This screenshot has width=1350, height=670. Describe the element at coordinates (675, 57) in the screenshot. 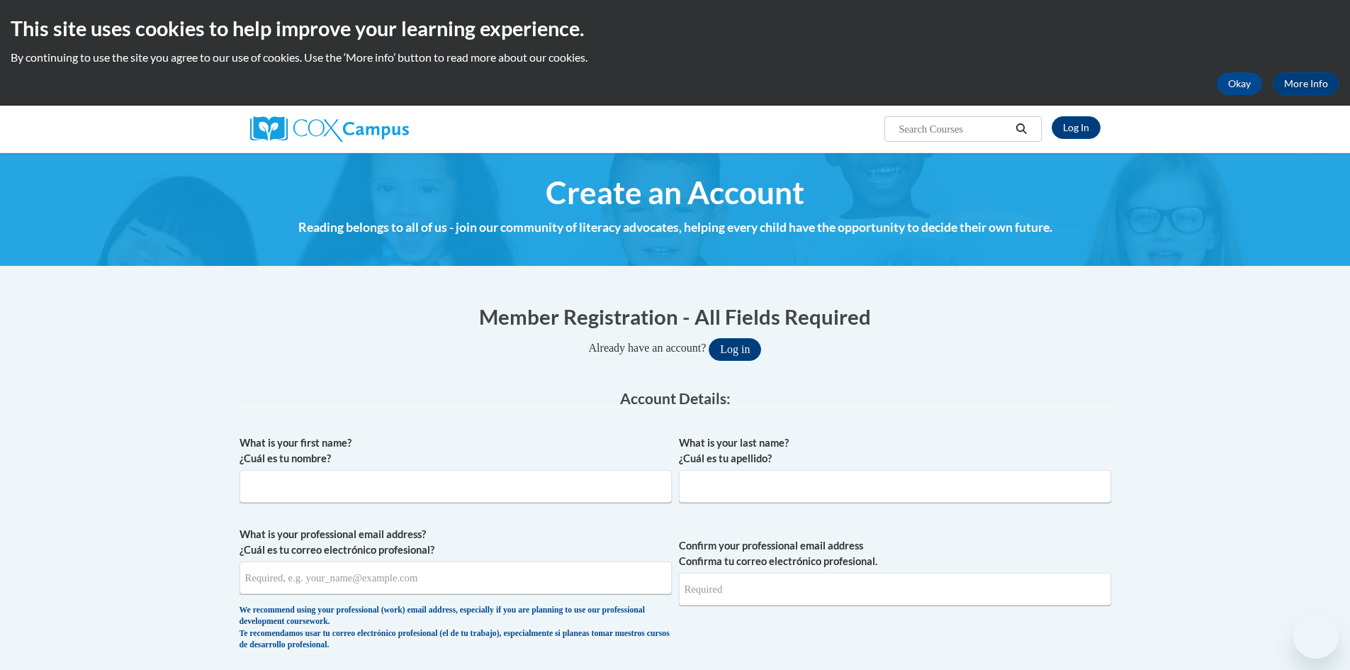

I see `p: By continuing to use the site you agree to our use of cookies. Use the ‘More info’ button to read...` at that location.